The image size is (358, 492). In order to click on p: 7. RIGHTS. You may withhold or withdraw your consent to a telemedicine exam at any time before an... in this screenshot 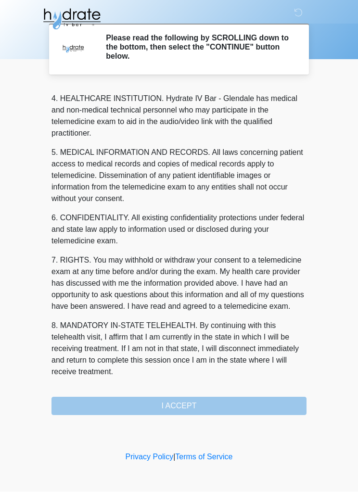, I will do `click(179, 284)`.